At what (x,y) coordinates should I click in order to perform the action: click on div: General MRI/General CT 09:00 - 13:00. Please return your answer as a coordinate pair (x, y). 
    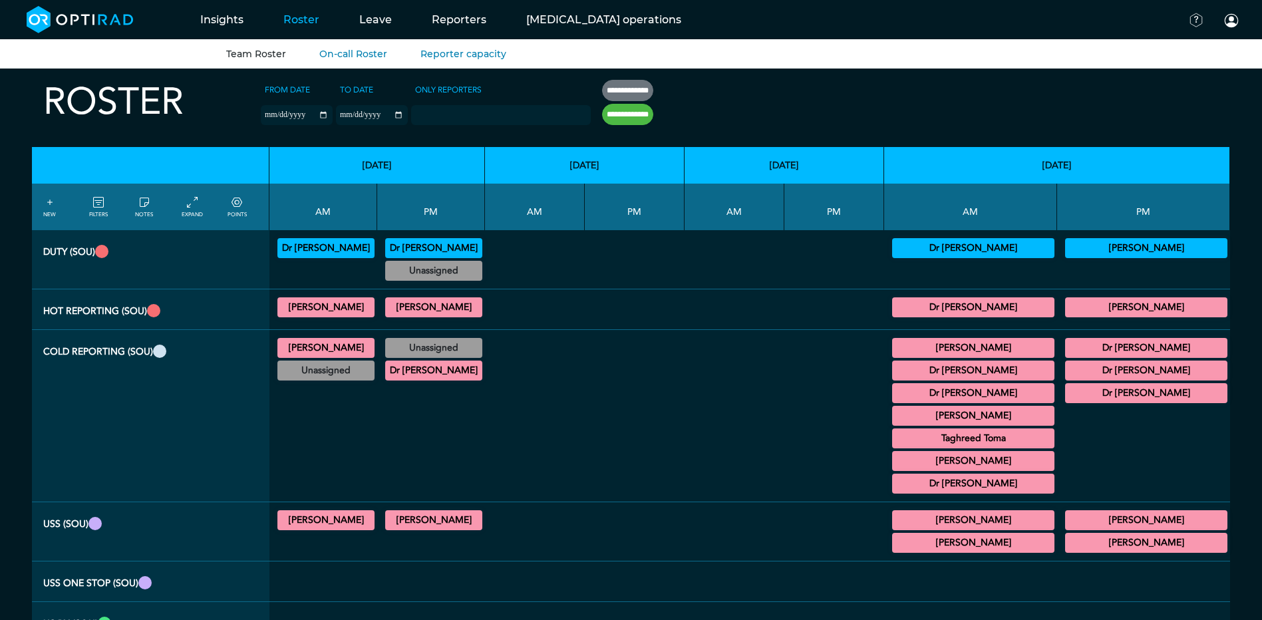
    Looking at the image, I should click on (326, 371).